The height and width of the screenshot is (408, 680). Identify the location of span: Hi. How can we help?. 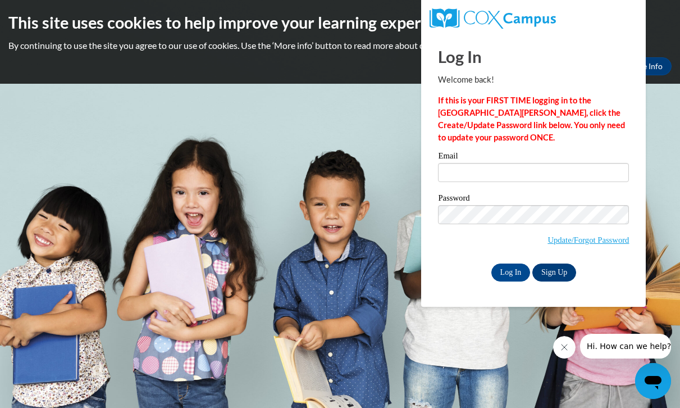
(49, 12).